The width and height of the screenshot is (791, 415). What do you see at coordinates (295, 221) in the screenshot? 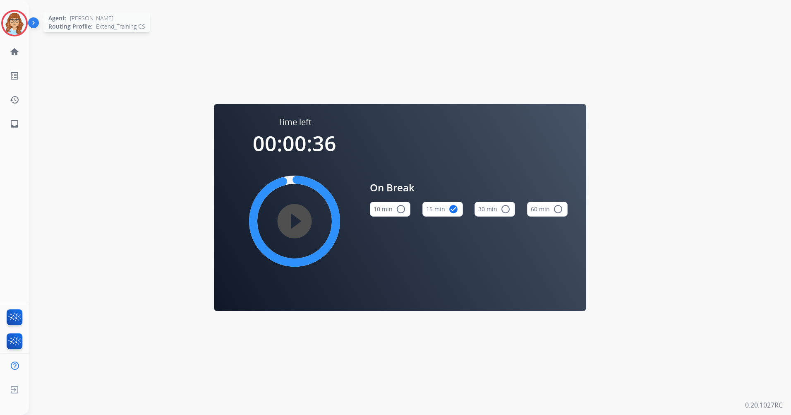
I see `mat-icon: play_circle_filled` at bounding box center [295, 221].